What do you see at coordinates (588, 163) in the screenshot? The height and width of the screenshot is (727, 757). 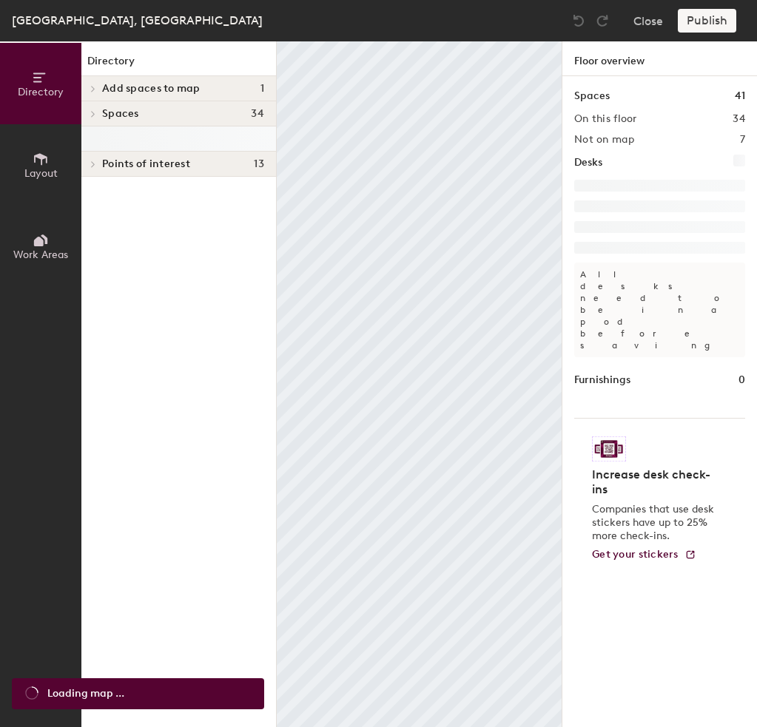 I see `h1: Desks` at bounding box center [588, 163].